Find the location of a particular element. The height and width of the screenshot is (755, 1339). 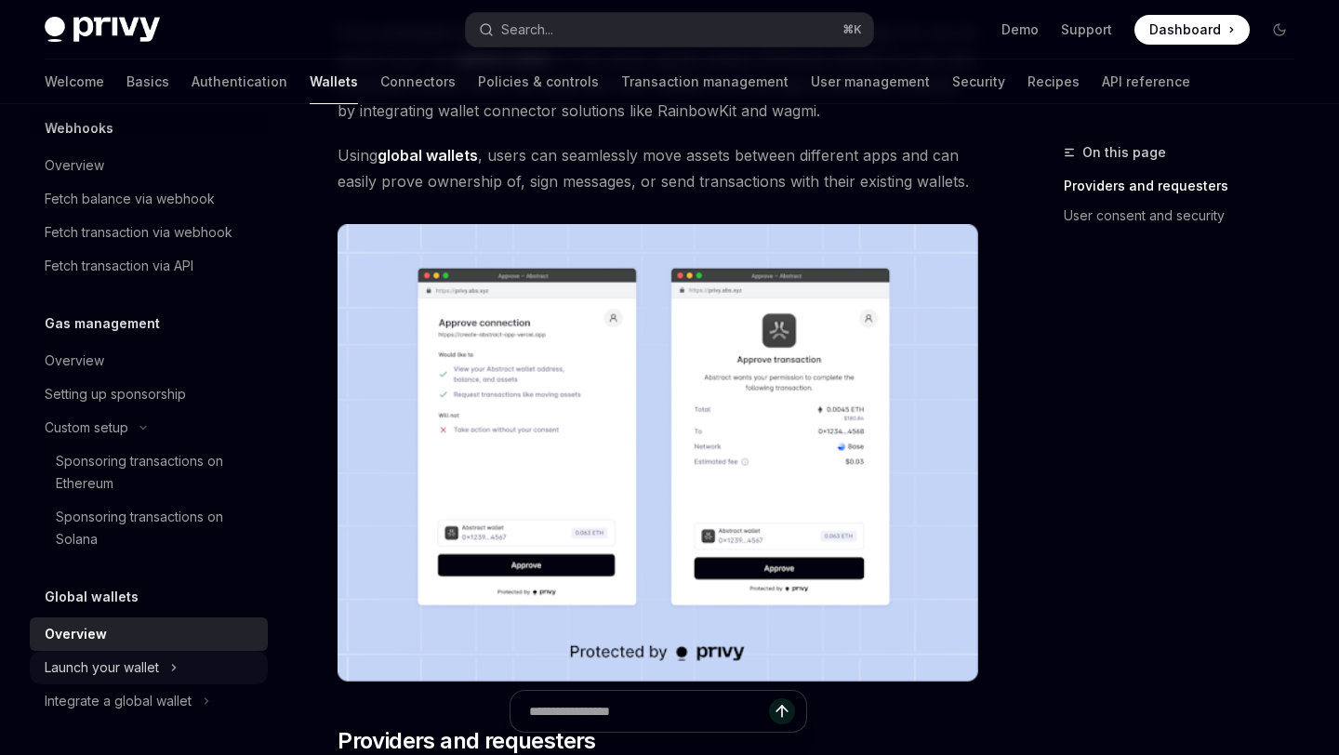

a: Setting up sponsorship is located at coordinates (149, 394).